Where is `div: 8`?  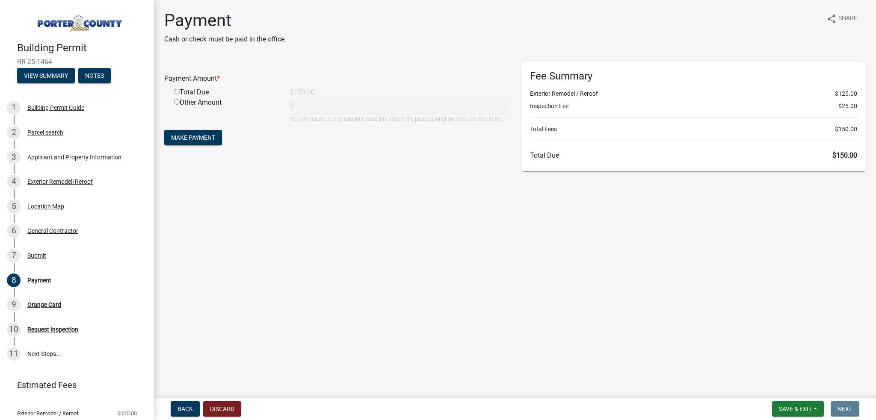
div: 8 is located at coordinates (14, 280).